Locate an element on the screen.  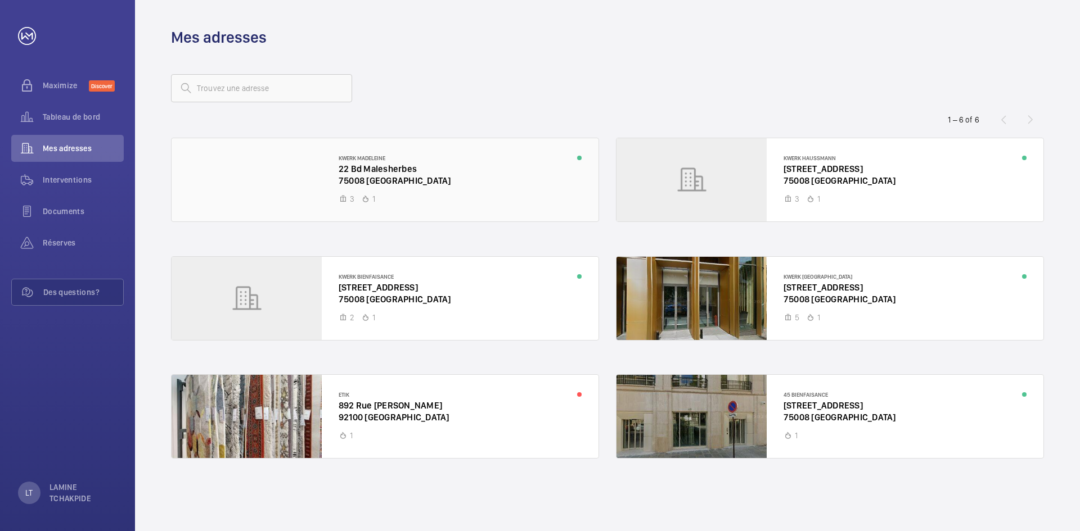
span: Tableau de bord is located at coordinates (83, 117).